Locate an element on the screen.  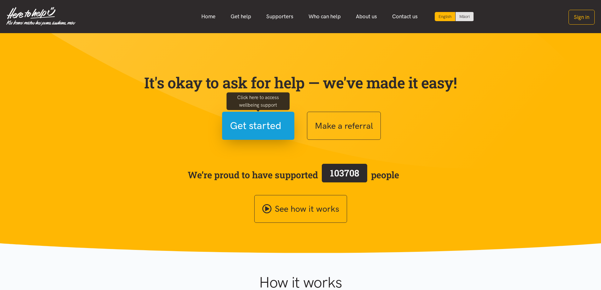
button: Make a referral is located at coordinates (344, 126).